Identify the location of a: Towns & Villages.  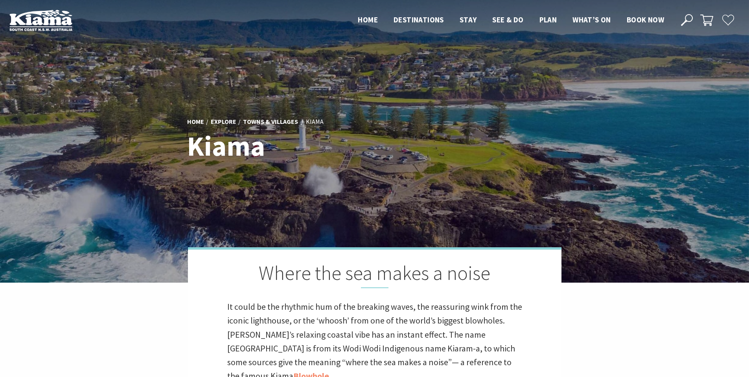
(271, 122).